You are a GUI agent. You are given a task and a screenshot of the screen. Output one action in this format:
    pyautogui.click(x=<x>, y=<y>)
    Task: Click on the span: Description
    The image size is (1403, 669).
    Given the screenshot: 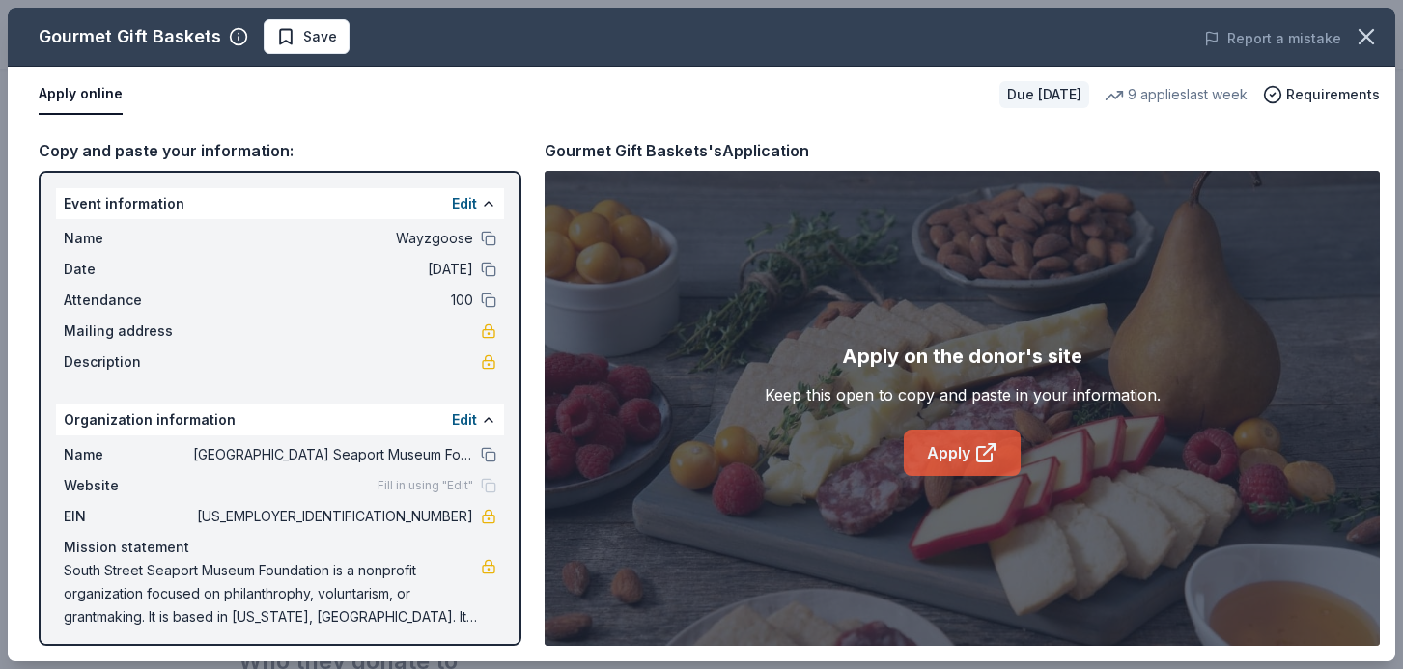 What is the action you would take?
    pyautogui.click(x=128, y=362)
    